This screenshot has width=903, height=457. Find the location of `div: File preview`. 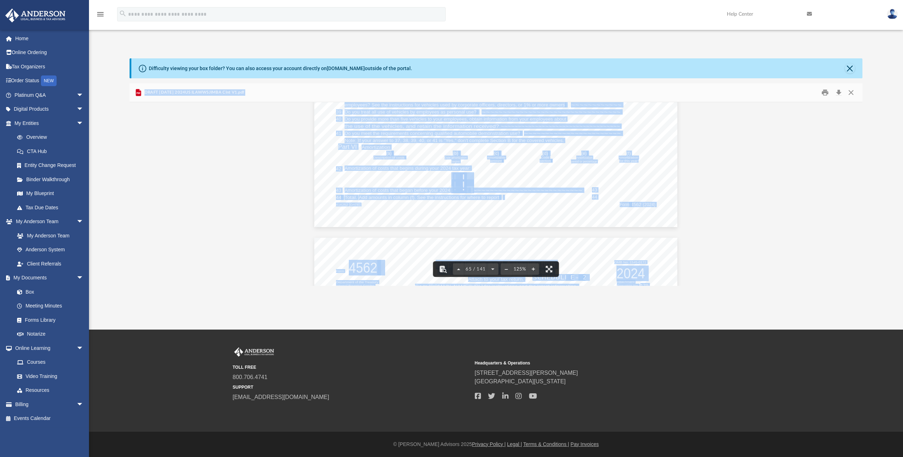

div: File preview is located at coordinates (496, 194).